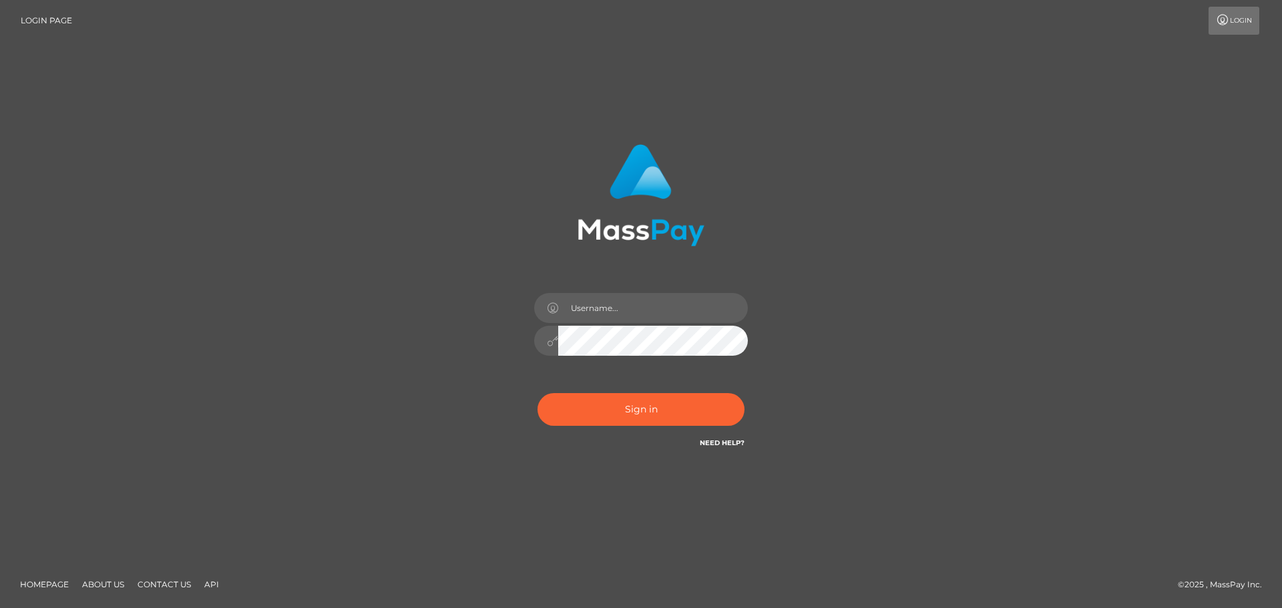 The height and width of the screenshot is (608, 1282). Describe the element at coordinates (212, 584) in the screenshot. I see `a: API` at that location.